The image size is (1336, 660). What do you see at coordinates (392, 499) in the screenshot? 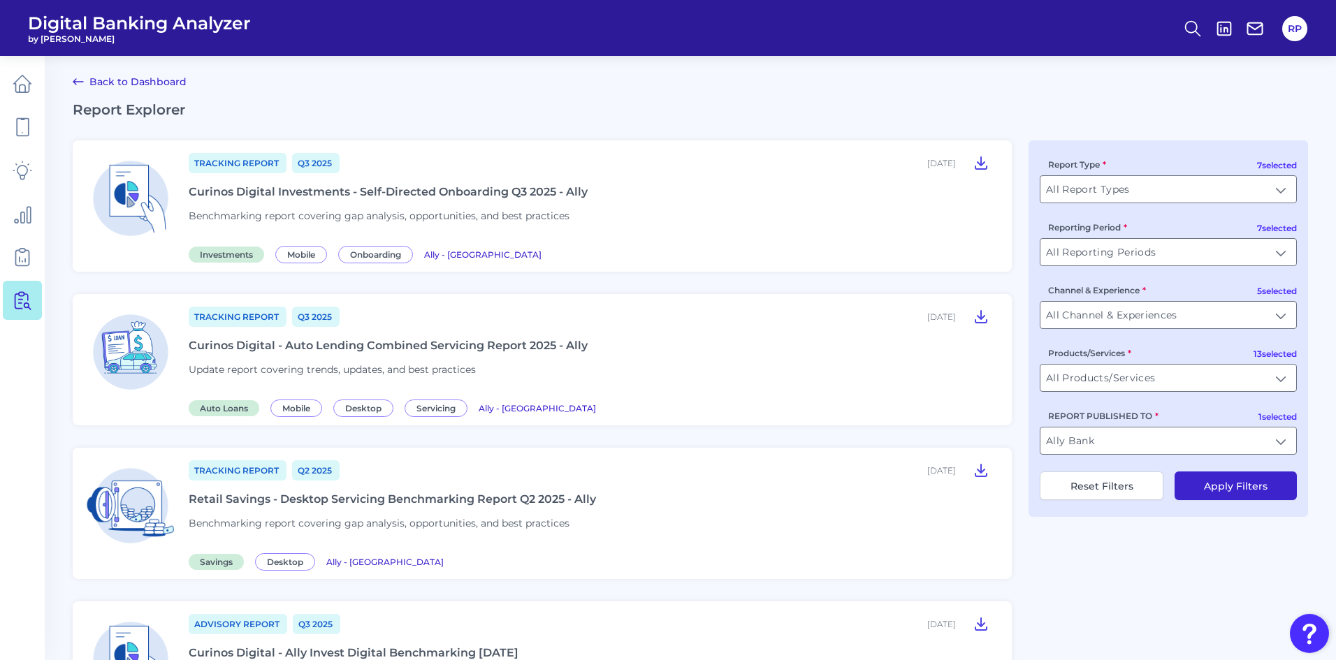
I see `div: Retail Savings - Desktop Servicing Benchmarking Report Q2 2025 - Ally` at bounding box center [392, 499].